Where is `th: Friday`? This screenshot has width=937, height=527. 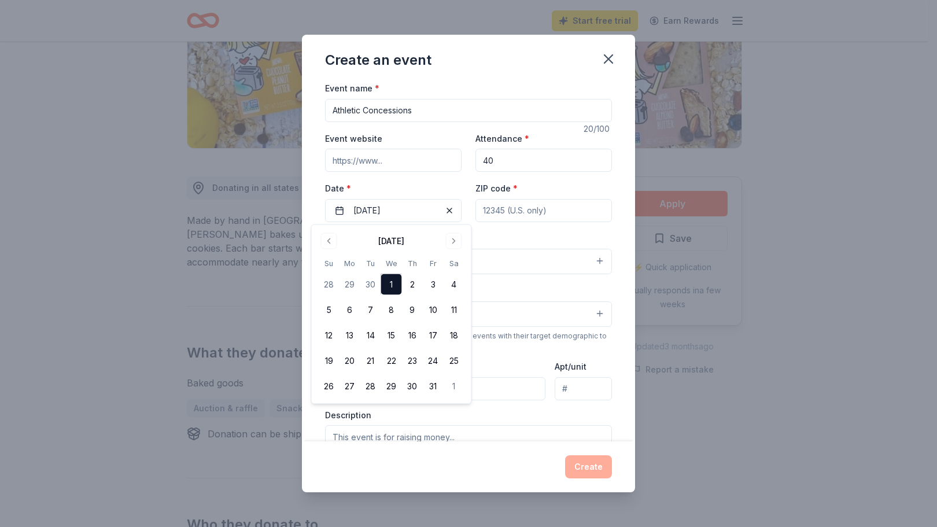 th: Friday is located at coordinates (433, 263).